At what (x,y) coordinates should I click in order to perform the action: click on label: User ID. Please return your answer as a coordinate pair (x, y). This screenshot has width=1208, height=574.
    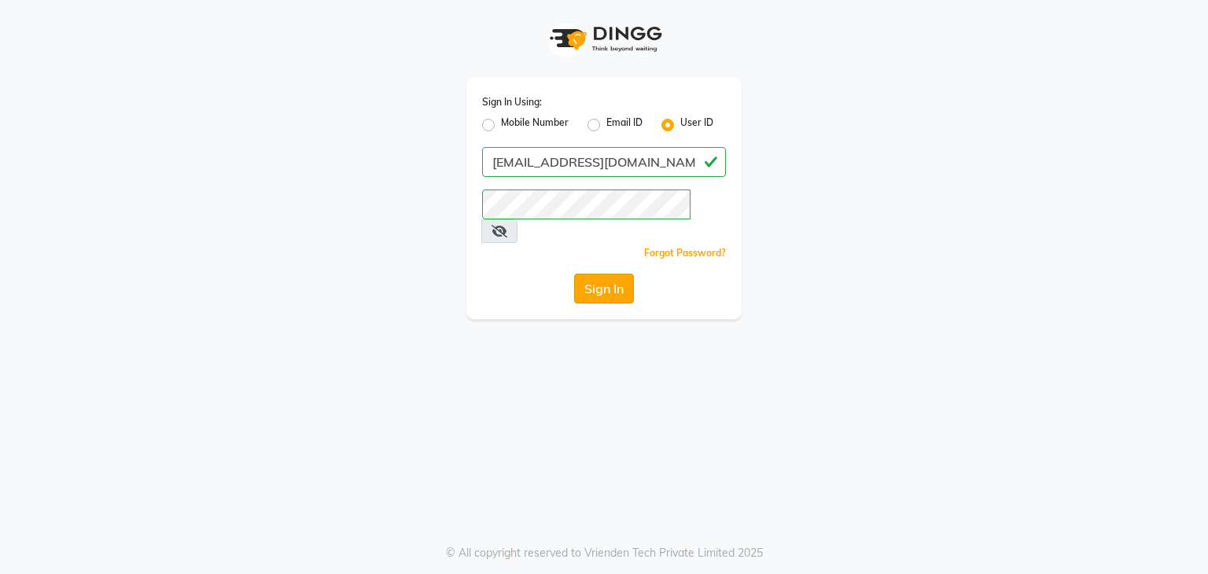
    Looking at the image, I should click on (697, 125).